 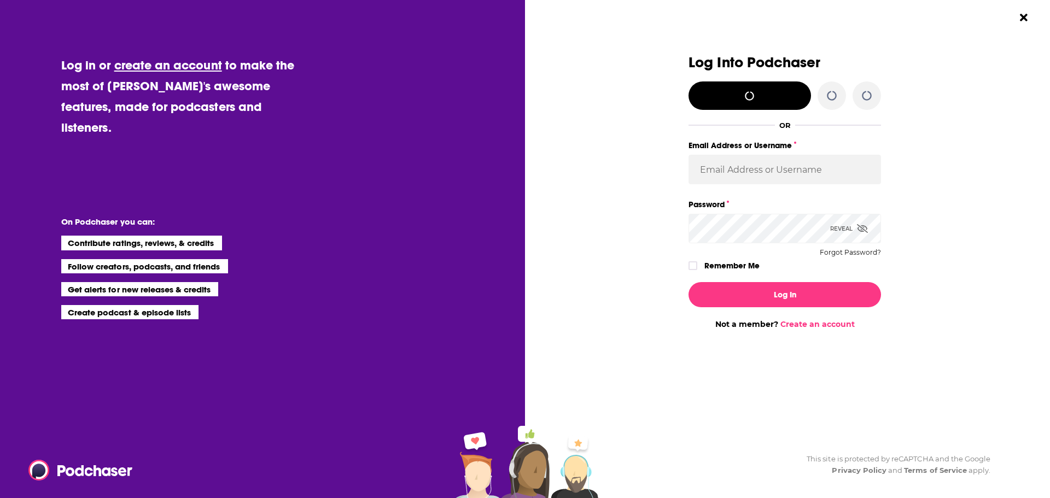 I want to click on a: create an account, so click(x=168, y=65).